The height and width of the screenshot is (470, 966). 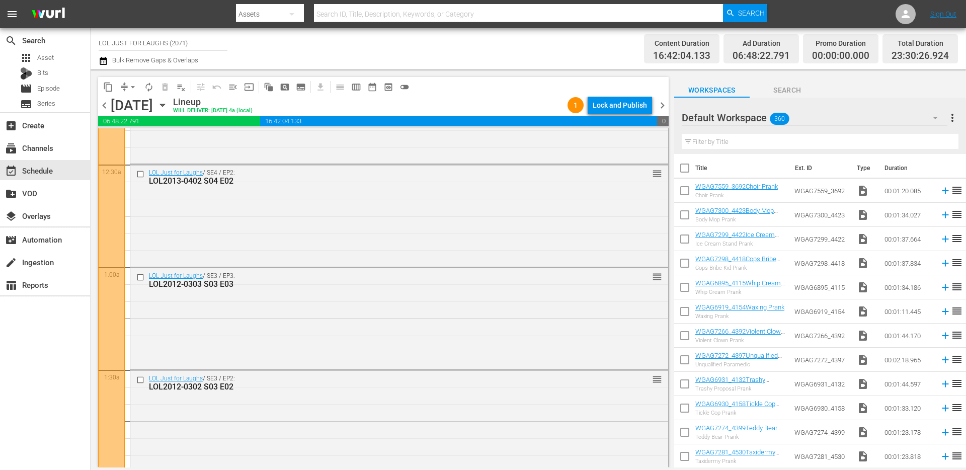 I want to click on span: 16:42:04.133, so click(x=682, y=56).